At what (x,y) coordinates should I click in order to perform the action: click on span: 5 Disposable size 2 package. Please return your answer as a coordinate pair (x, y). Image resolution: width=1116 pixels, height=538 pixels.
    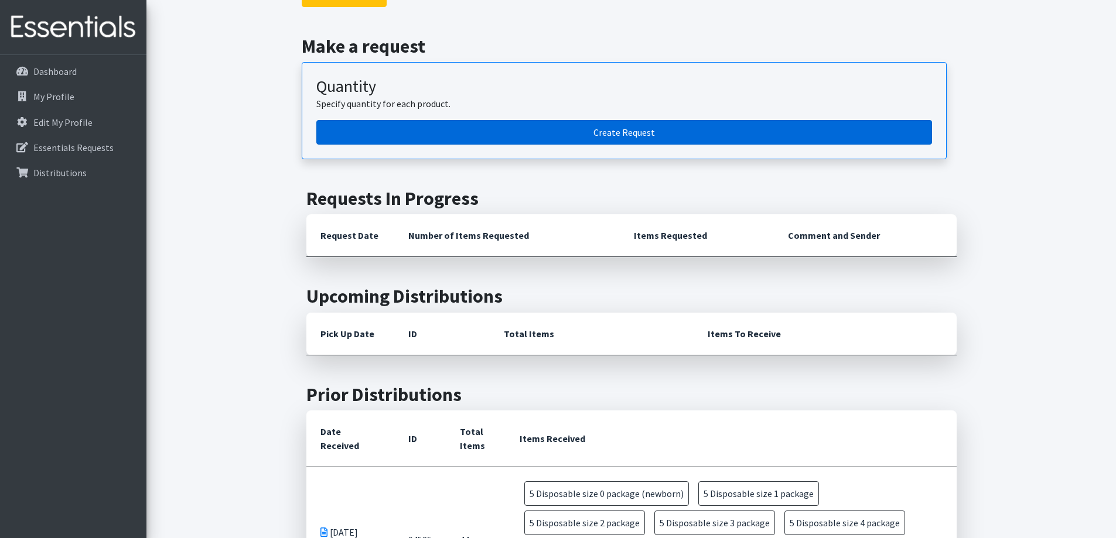
    Looking at the image, I should click on (585, 523).